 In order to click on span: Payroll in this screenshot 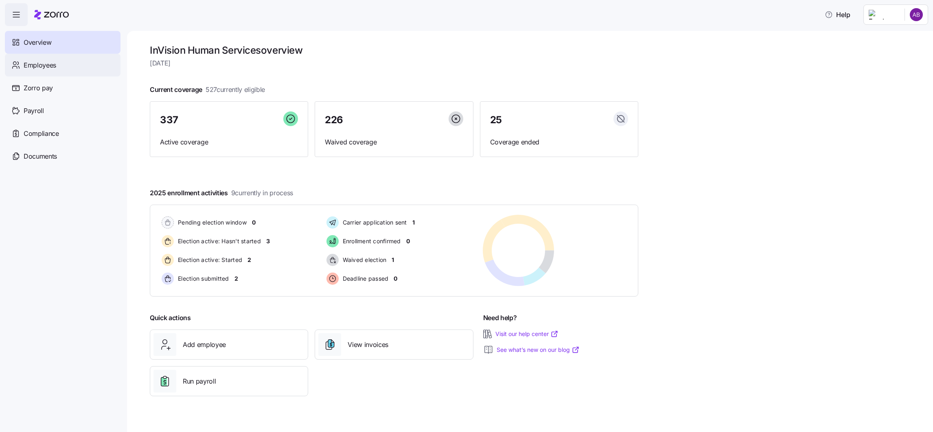, I will do `click(34, 111)`.